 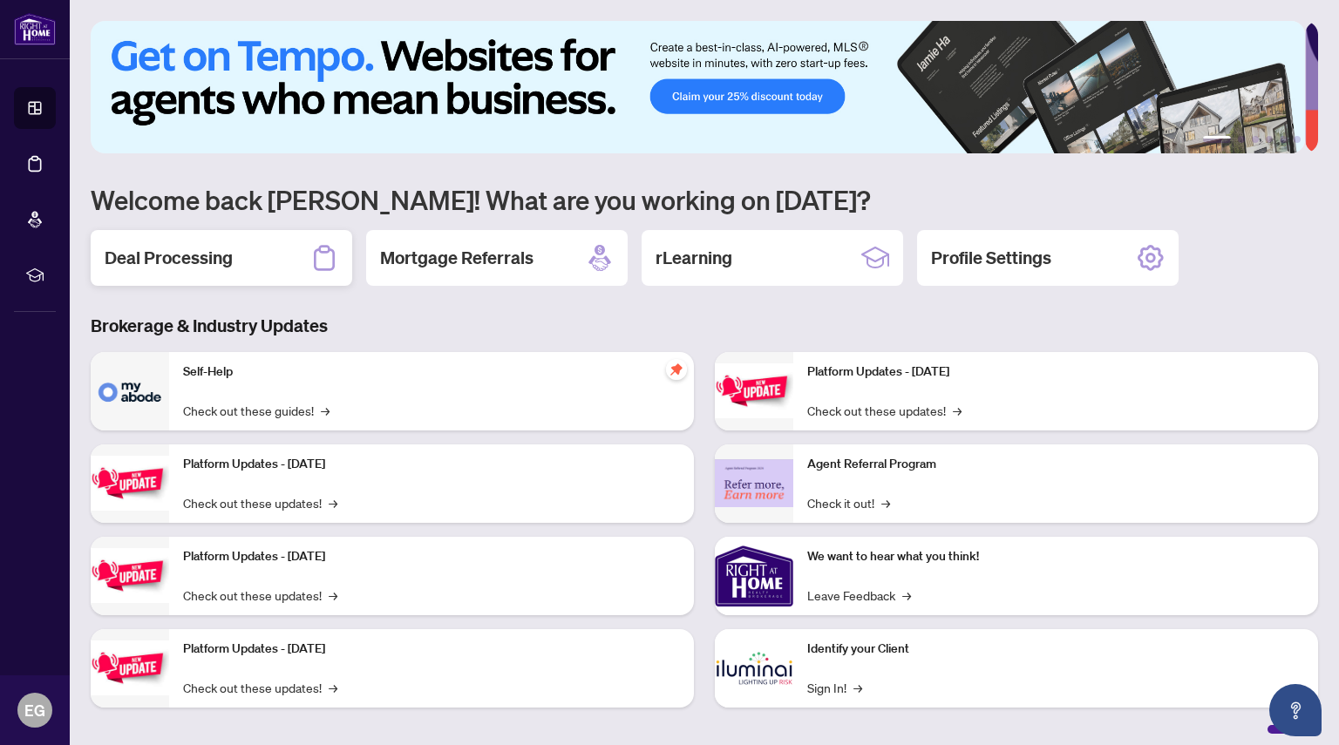 What do you see at coordinates (754, 391) in the screenshot?
I see `img: Platform Updates - June 23, 2025` at bounding box center [754, 391].